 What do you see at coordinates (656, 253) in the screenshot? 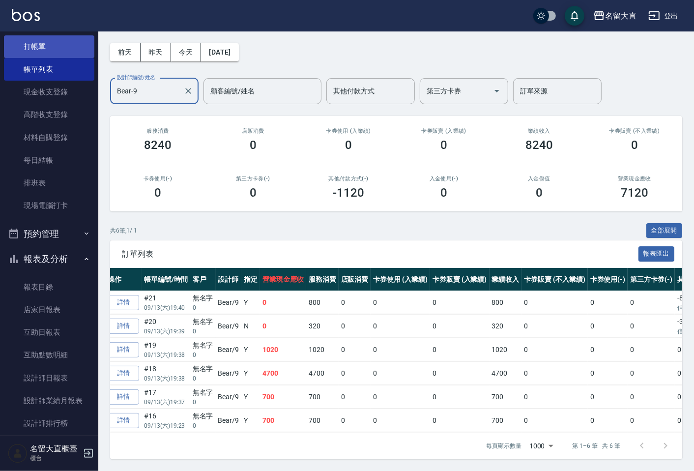
I see `button: 報表匯出` at bounding box center [656, 253].